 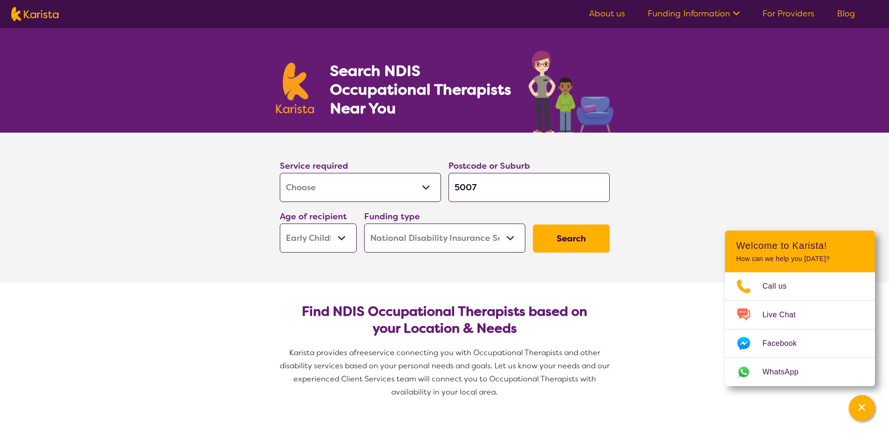 What do you see at coordinates (421, 89) in the screenshot?
I see `h1: Search NDIS Occupational Therapists Near You` at bounding box center [421, 89].